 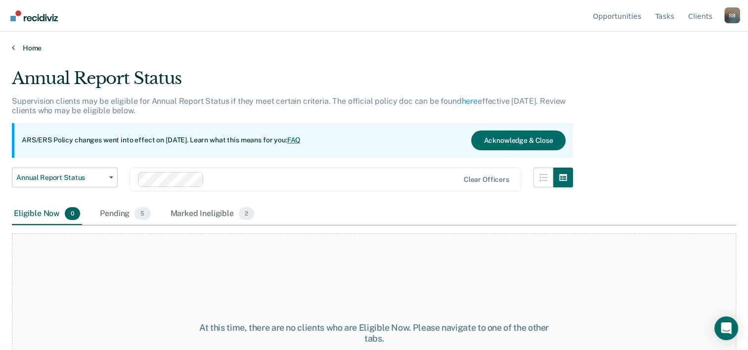 I want to click on div: Clear officers, so click(x=486, y=179).